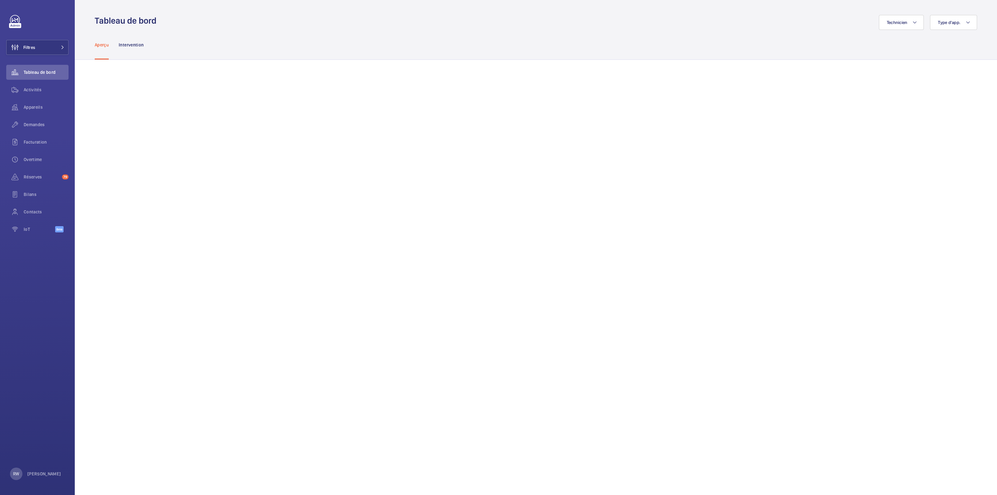 The image size is (997, 495). What do you see at coordinates (46, 194) in the screenshot?
I see `span: Bilans` at bounding box center [46, 194].